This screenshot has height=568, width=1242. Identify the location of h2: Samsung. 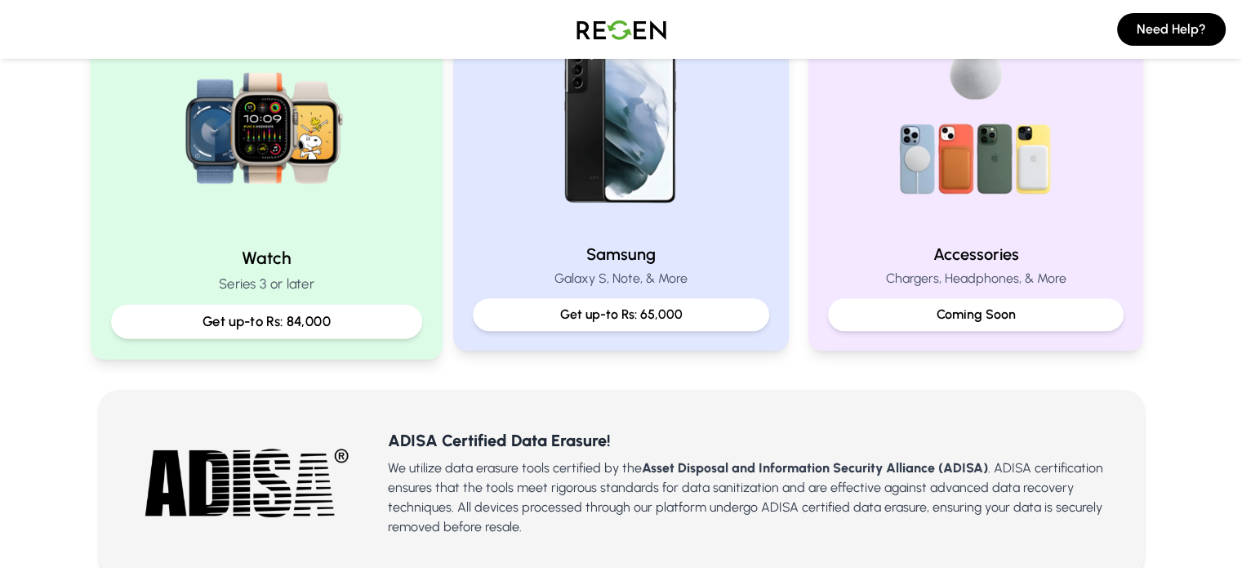
(621, 254).